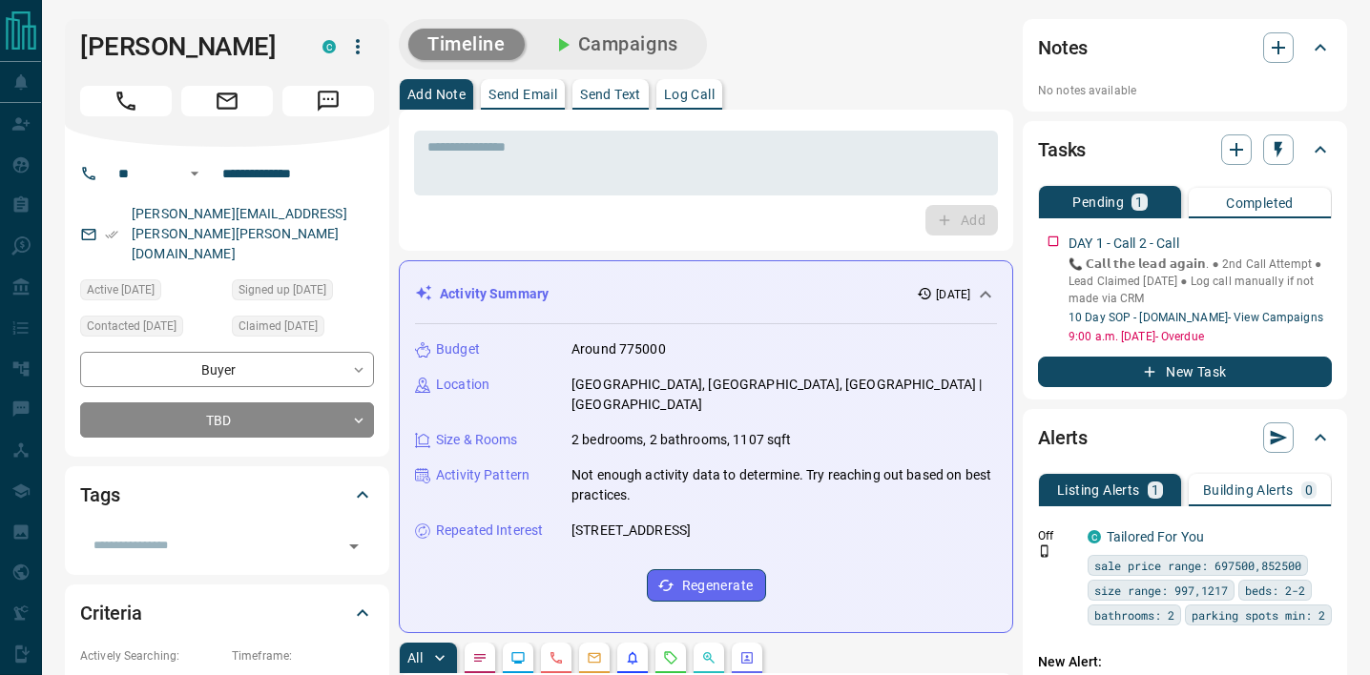 This screenshot has width=1370, height=675. I want to click on div: Criteria, so click(227, 613).